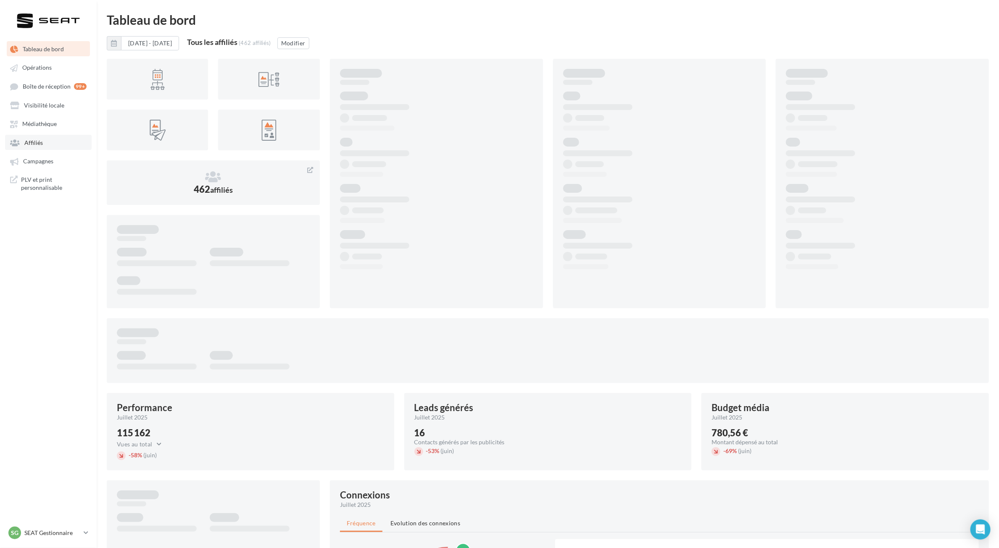  Describe the element at coordinates (48, 67) in the screenshot. I see `a: Opérations` at that location.